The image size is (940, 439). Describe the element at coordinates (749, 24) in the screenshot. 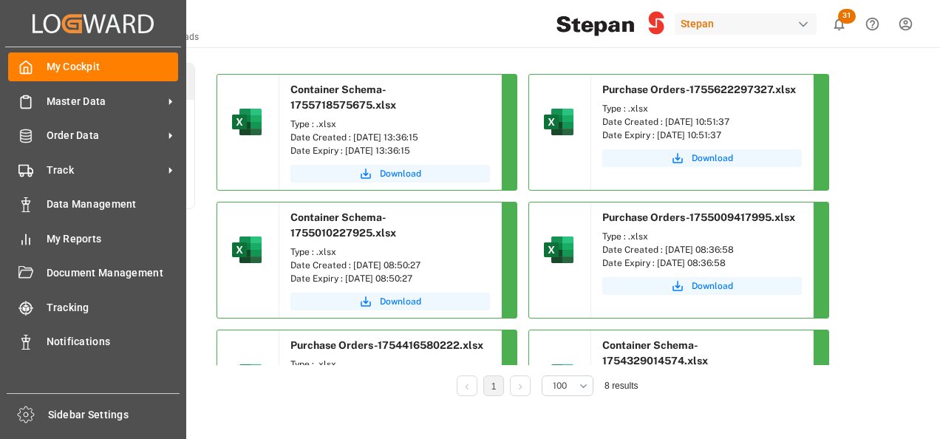

I see `button: Stepan` at that location.